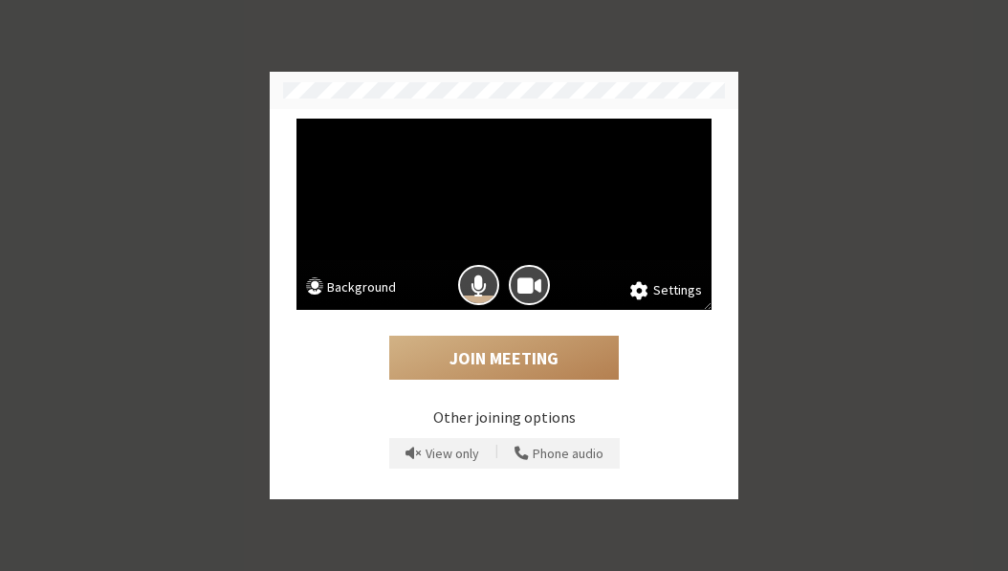 Image resolution: width=1008 pixels, height=571 pixels. I want to click on button: Mic is on, so click(478, 285).